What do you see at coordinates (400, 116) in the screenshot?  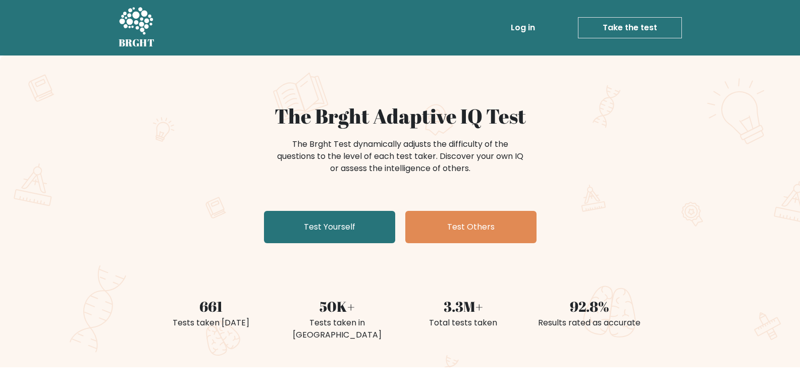 I see `h1: The Brght Adaptive IQ Test` at bounding box center [400, 116].